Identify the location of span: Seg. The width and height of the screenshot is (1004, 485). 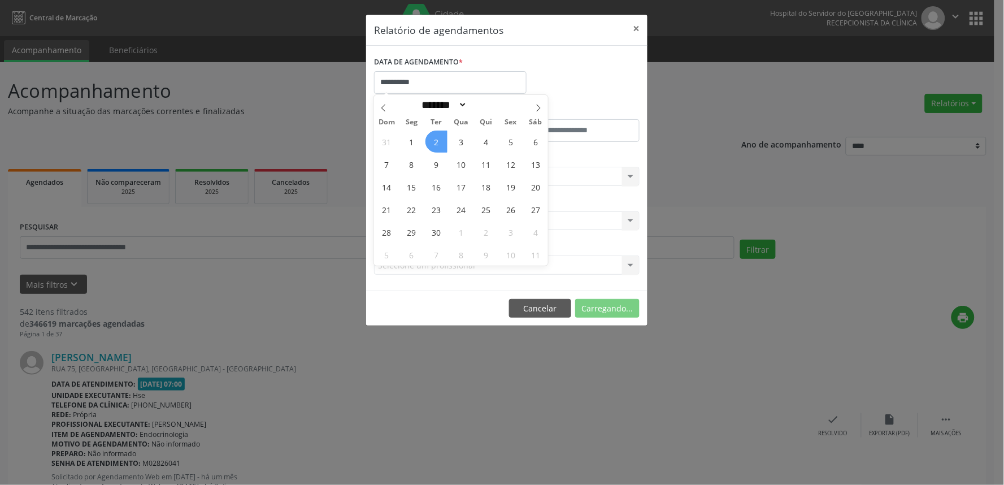
(411, 122).